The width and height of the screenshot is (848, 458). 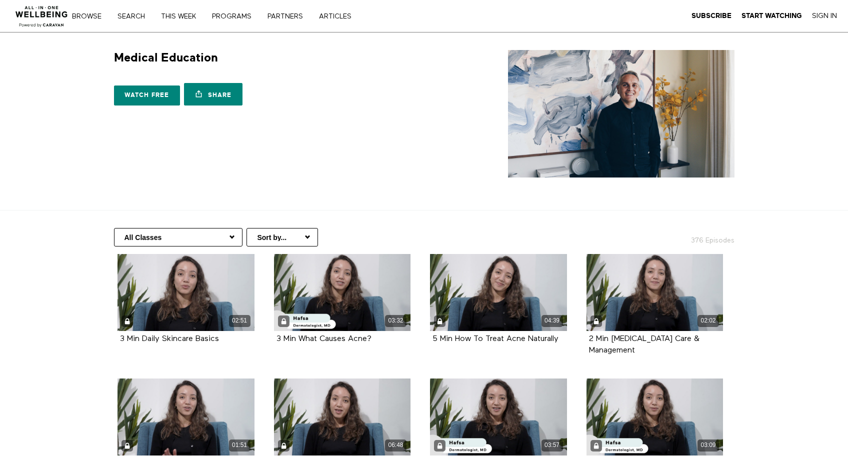 I want to click on a: Start Watching, so click(x=772, y=16).